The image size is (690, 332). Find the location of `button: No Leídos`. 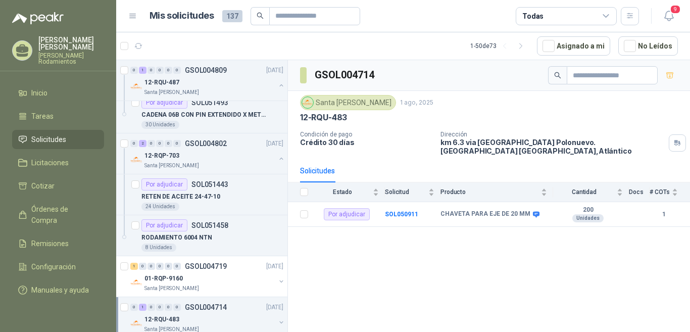

button: No Leídos is located at coordinates (648, 46).